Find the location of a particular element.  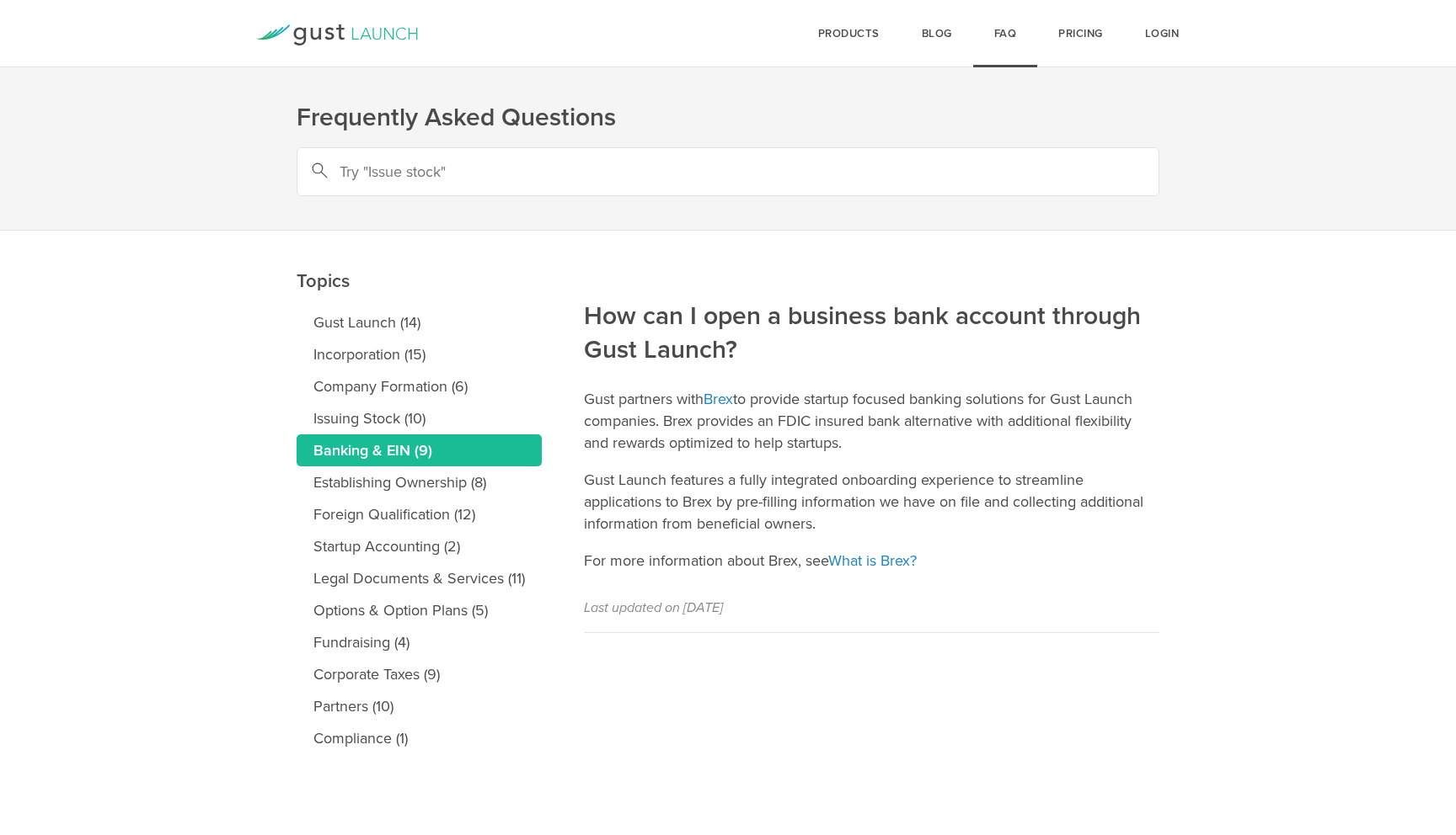

p: Gust Launch features a fully integrated onboarding experience to streamline applications to Brex ... is located at coordinates (871, 502).